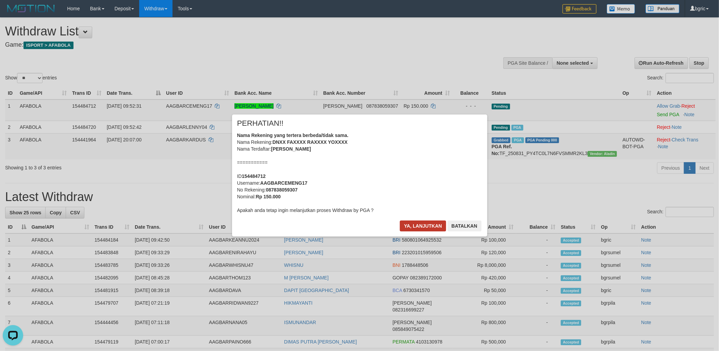 The width and height of the screenshot is (719, 351). What do you see at coordinates (310, 142) in the screenshot?
I see `b: DNXX FAXXXX RAXXXX YOXXXX` at bounding box center [310, 142].